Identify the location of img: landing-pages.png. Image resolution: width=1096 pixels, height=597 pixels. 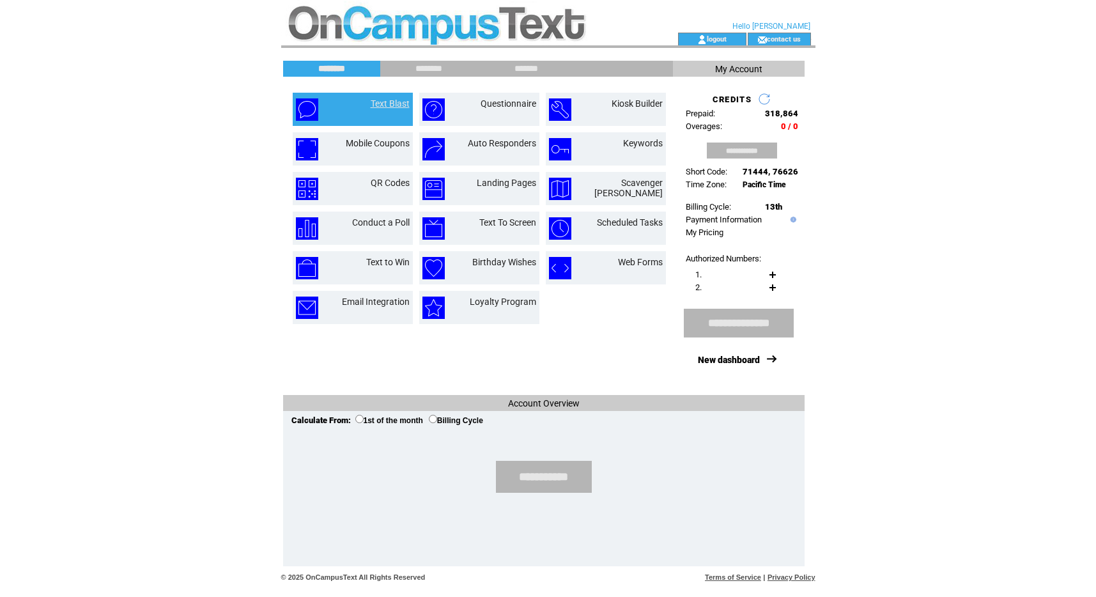
(433, 188).